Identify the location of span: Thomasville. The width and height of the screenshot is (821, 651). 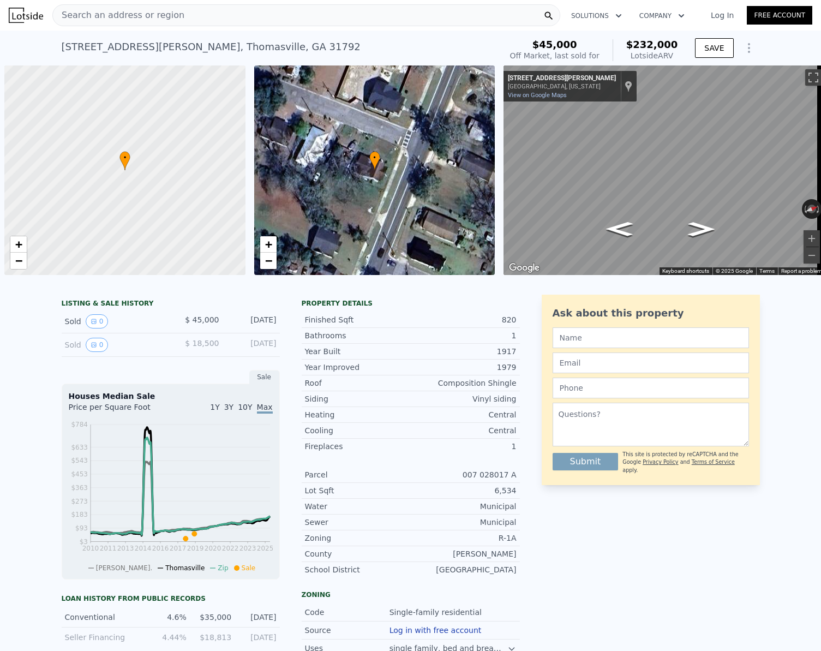
(185, 568).